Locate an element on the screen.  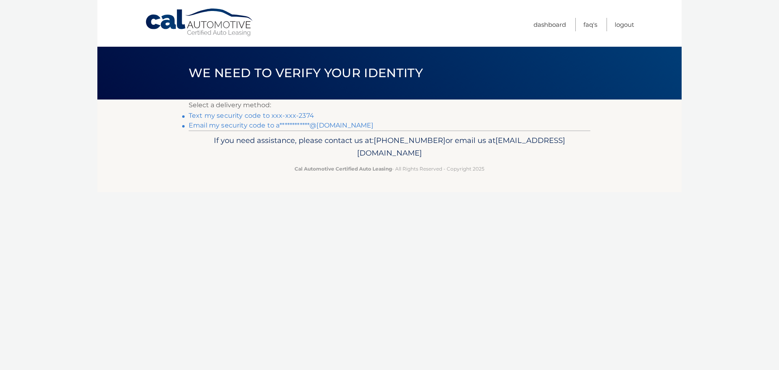
a: Cal Automotive is located at coordinates (200, 22).